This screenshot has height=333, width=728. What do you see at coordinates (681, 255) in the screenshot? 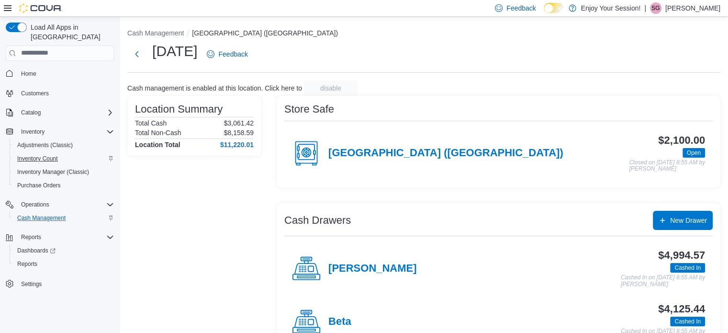
I see `h3: $4,994.57` at bounding box center [681, 255].